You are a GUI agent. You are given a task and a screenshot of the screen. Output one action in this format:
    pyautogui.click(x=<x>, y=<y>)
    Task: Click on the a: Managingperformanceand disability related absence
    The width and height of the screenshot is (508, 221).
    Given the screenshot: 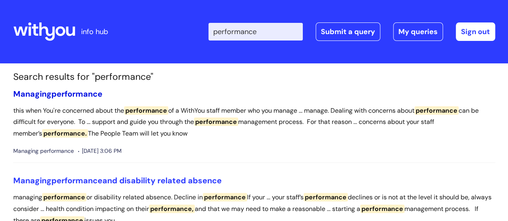 What is the action you would take?
    pyautogui.click(x=117, y=181)
    